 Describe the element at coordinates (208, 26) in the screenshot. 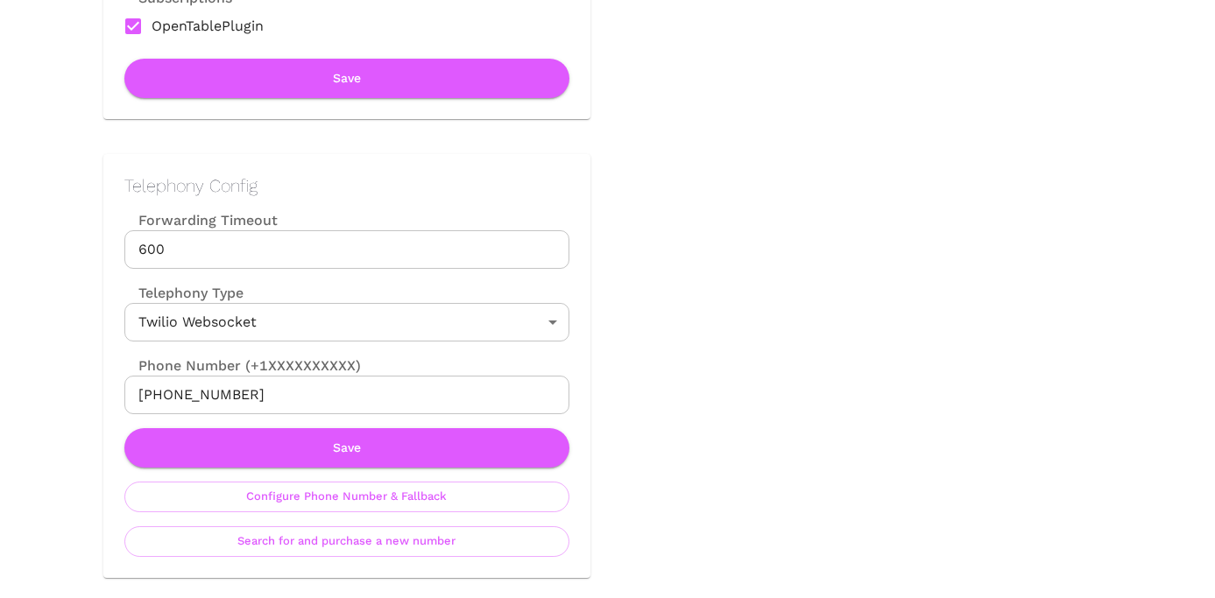

I see `span: OpenTablePlugin` at that location.